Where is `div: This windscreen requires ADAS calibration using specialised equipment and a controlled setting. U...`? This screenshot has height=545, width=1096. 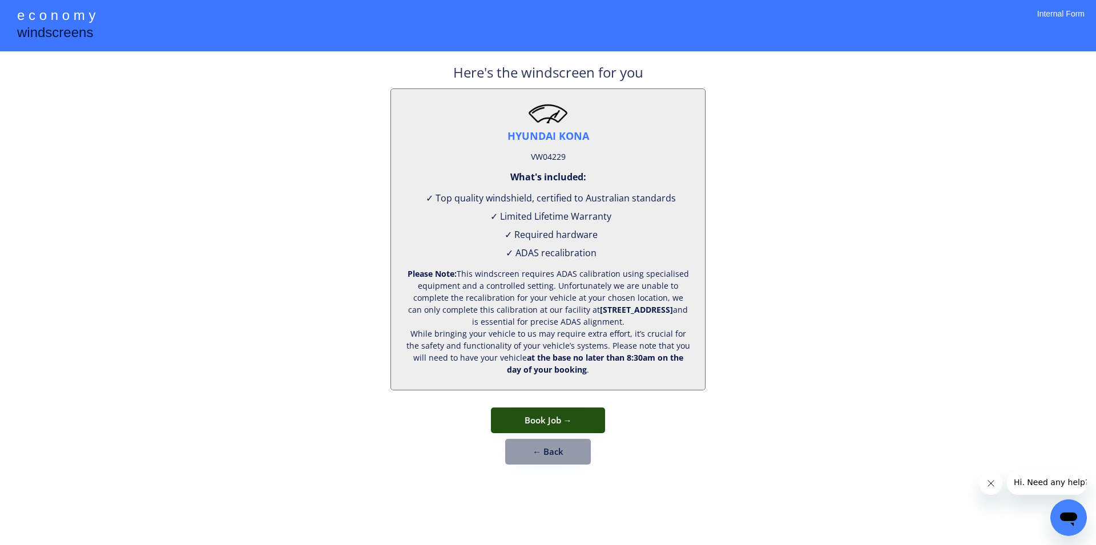
div: This windscreen requires ADAS calibration using specialised equipment and a controlled setting. U... is located at coordinates (548, 321).